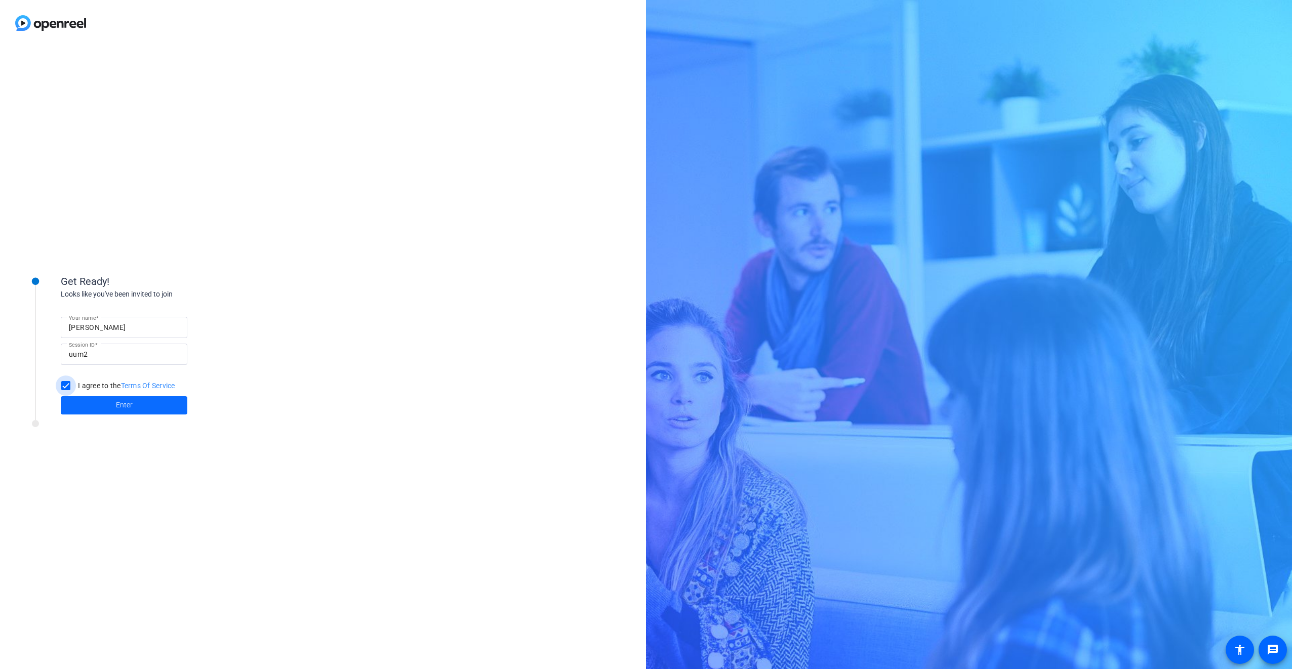 This screenshot has width=1292, height=669. Describe the element at coordinates (124, 406) in the screenshot. I see `button: Enter` at that location.